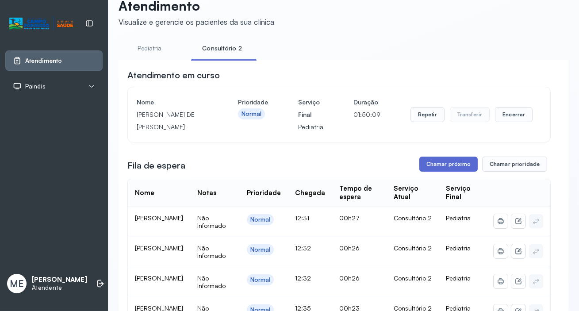 This screenshot has width=579, height=311. I want to click on a: Consultório 2, so click(222, 48).